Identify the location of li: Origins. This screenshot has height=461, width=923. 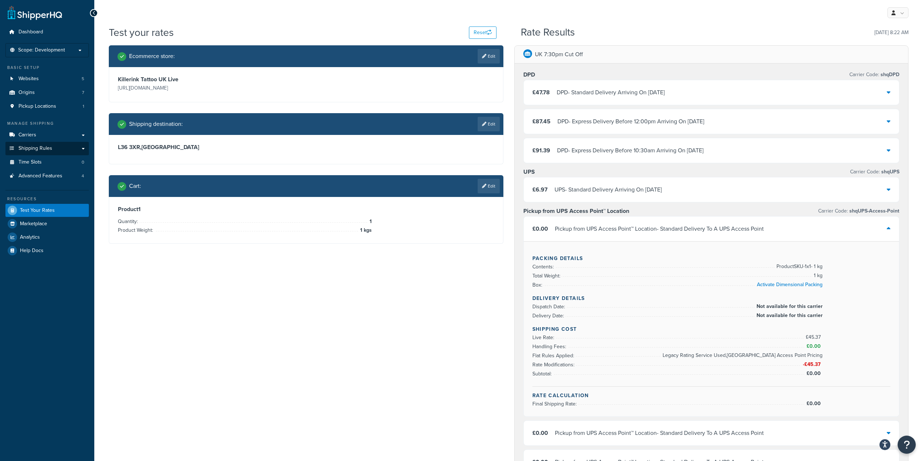
(47, 93).